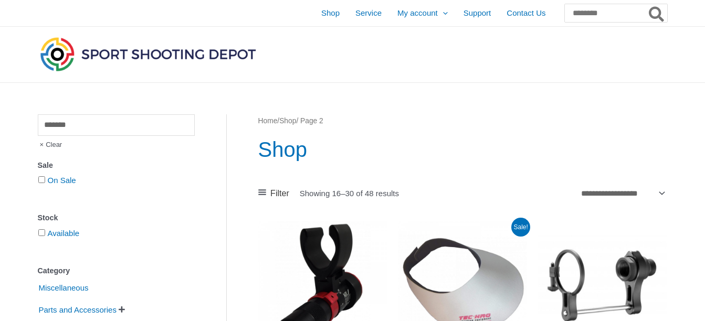 This screenshot has height=321, width=705. I want to click on a: On Sale, so click(62, 180).